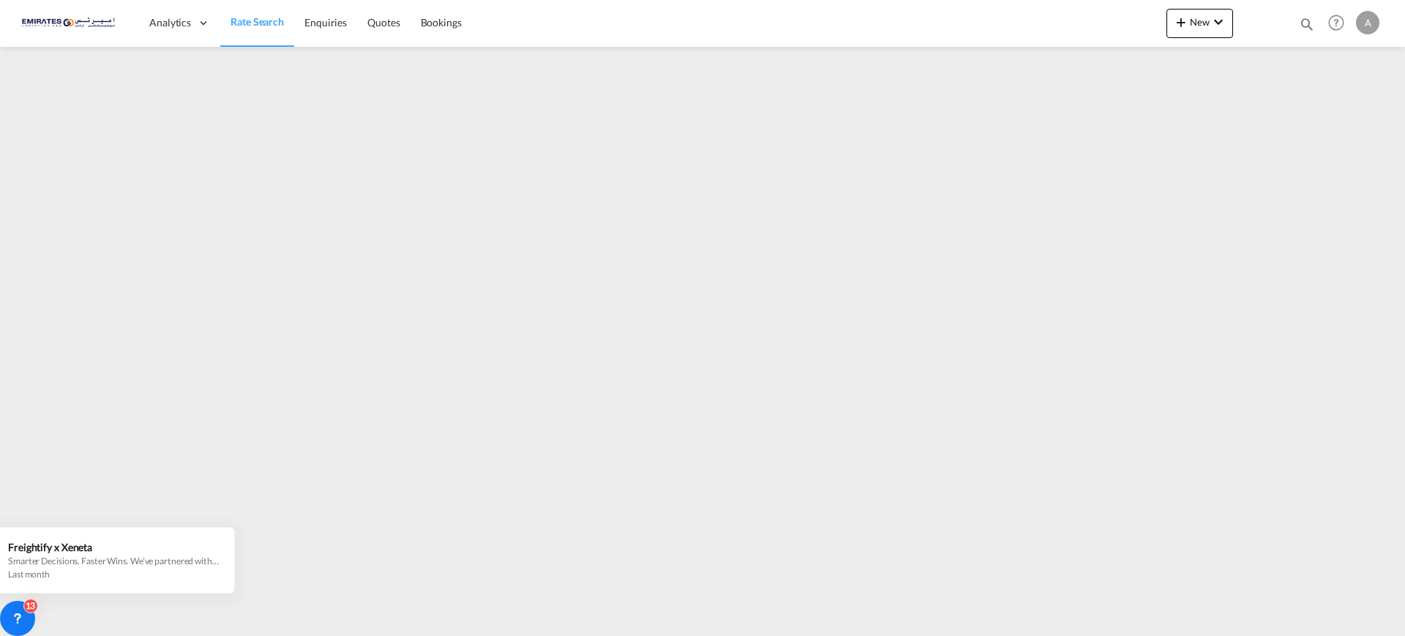 The image size is (1405, 636). What do you see at coordinates (257, 21) in the screenshot?
I see `span: Rate Search` at bounding box center [257, 21].